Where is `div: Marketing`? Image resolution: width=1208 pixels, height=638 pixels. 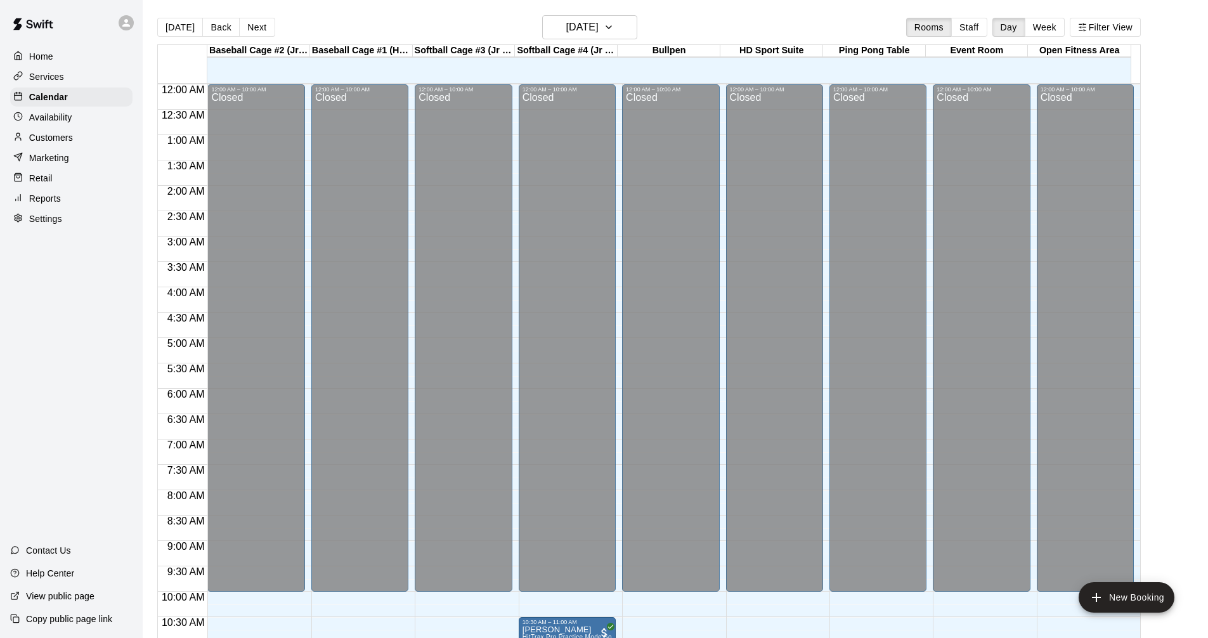 div: Marketing is located at coordinates (71, 158).